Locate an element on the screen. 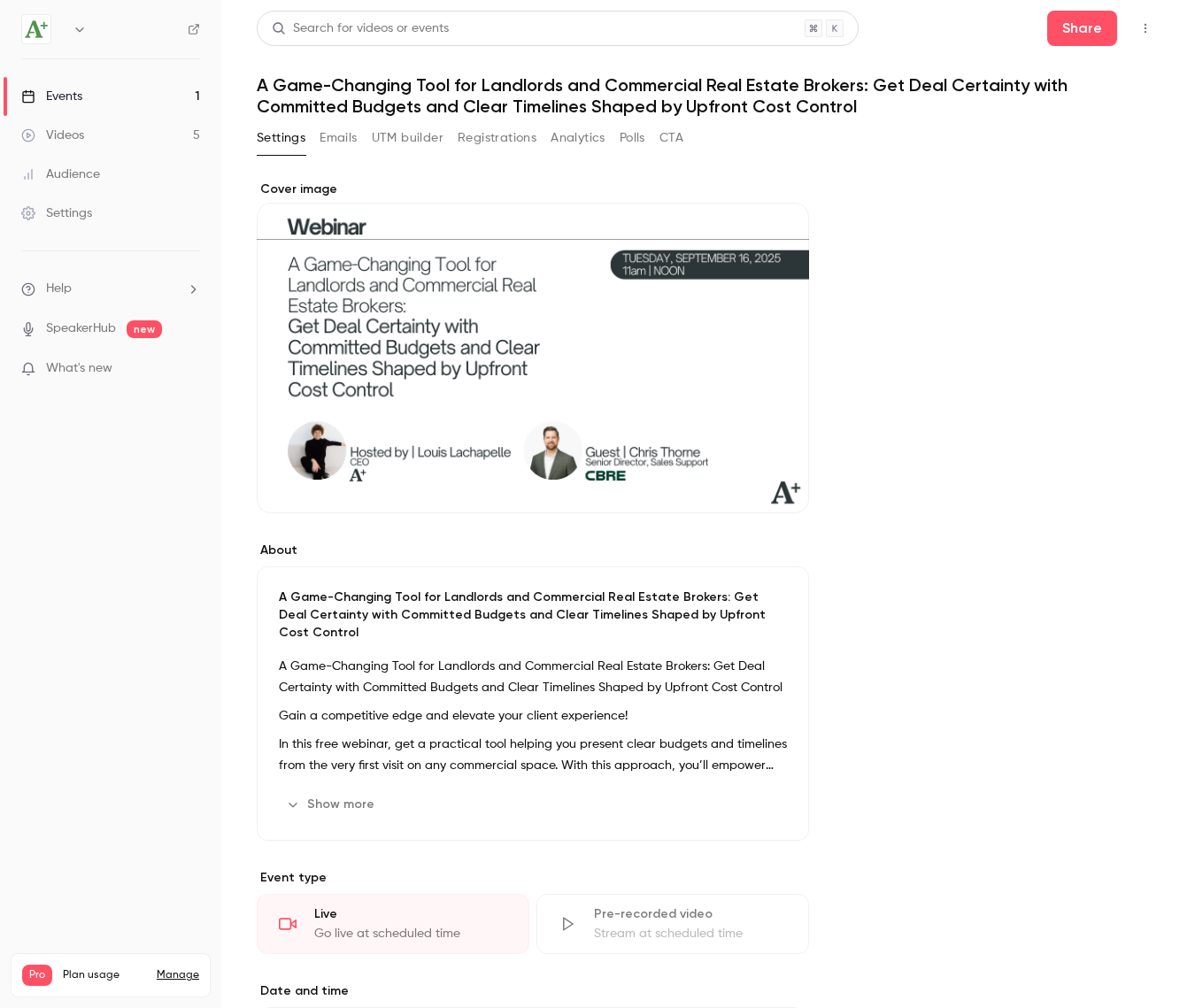 This screenshot has height=1008, width=1195. span: Pro is located at coordinates (37, 976).